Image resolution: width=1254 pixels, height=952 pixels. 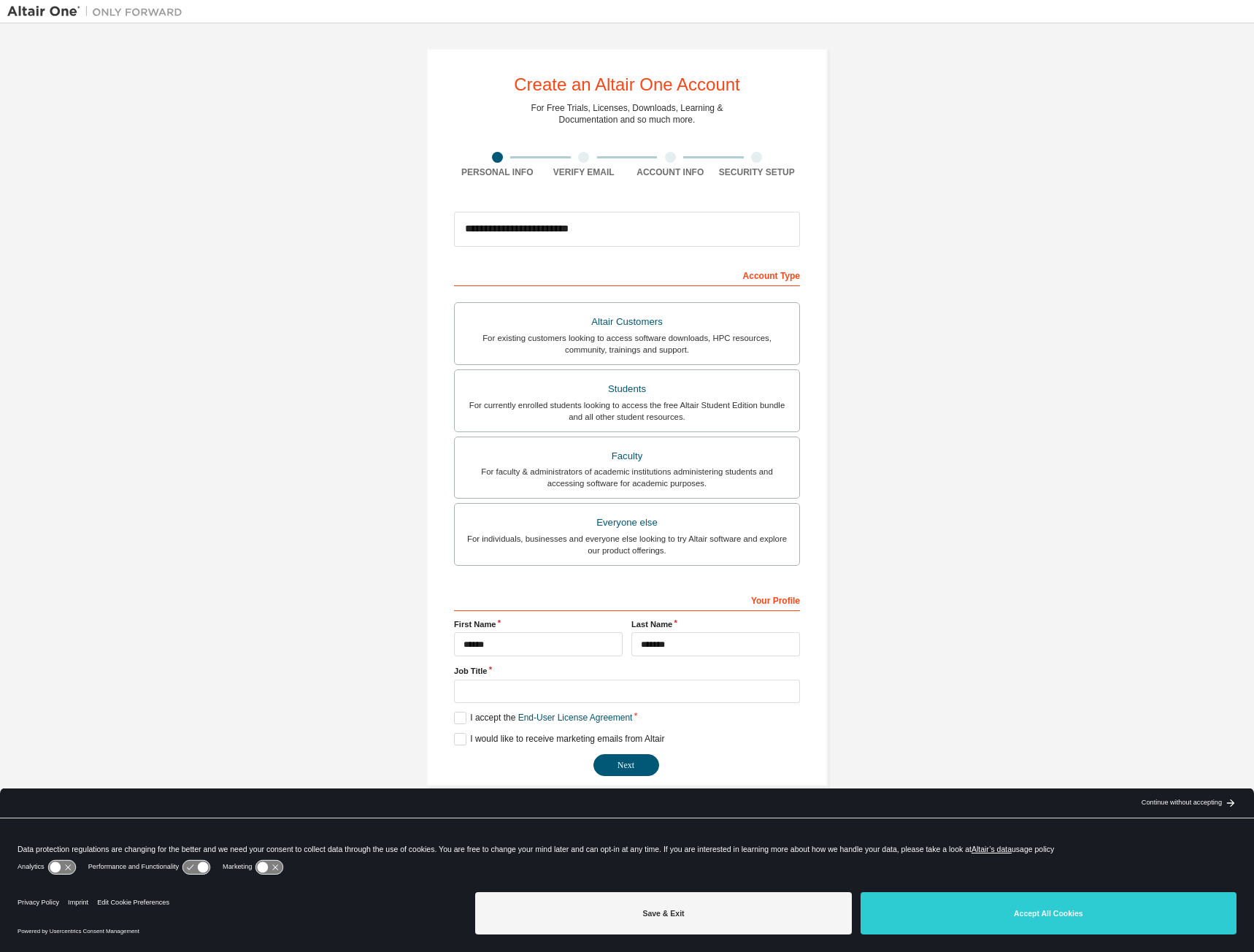 What do you see at coordinates (627, 522) in the screenshot?
I see `div: Everyone else` at bounding box center [627, 522].